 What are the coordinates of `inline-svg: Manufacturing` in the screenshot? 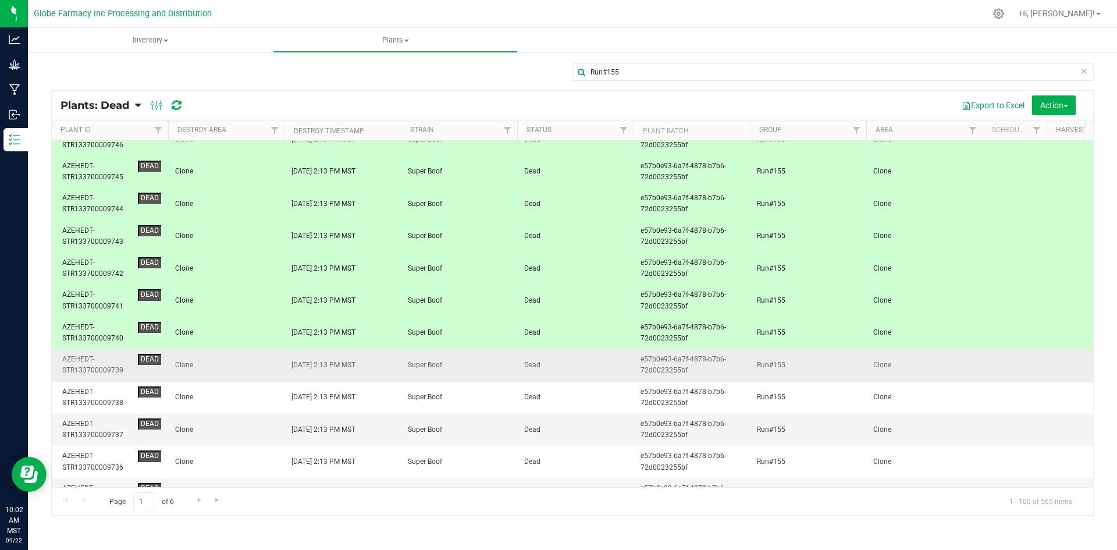 It's located at (15, 90).